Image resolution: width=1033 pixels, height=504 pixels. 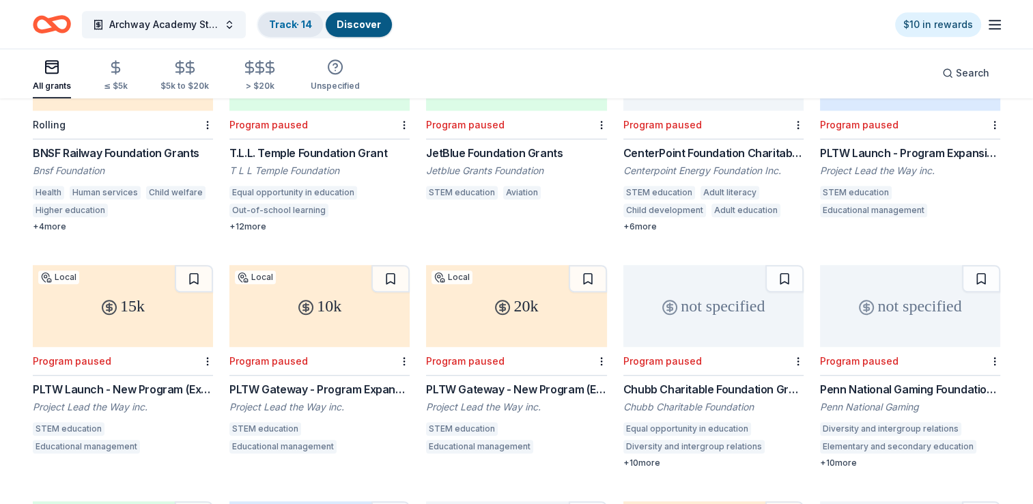 I want to click on div: > $20k, so click(x=259, y=86).